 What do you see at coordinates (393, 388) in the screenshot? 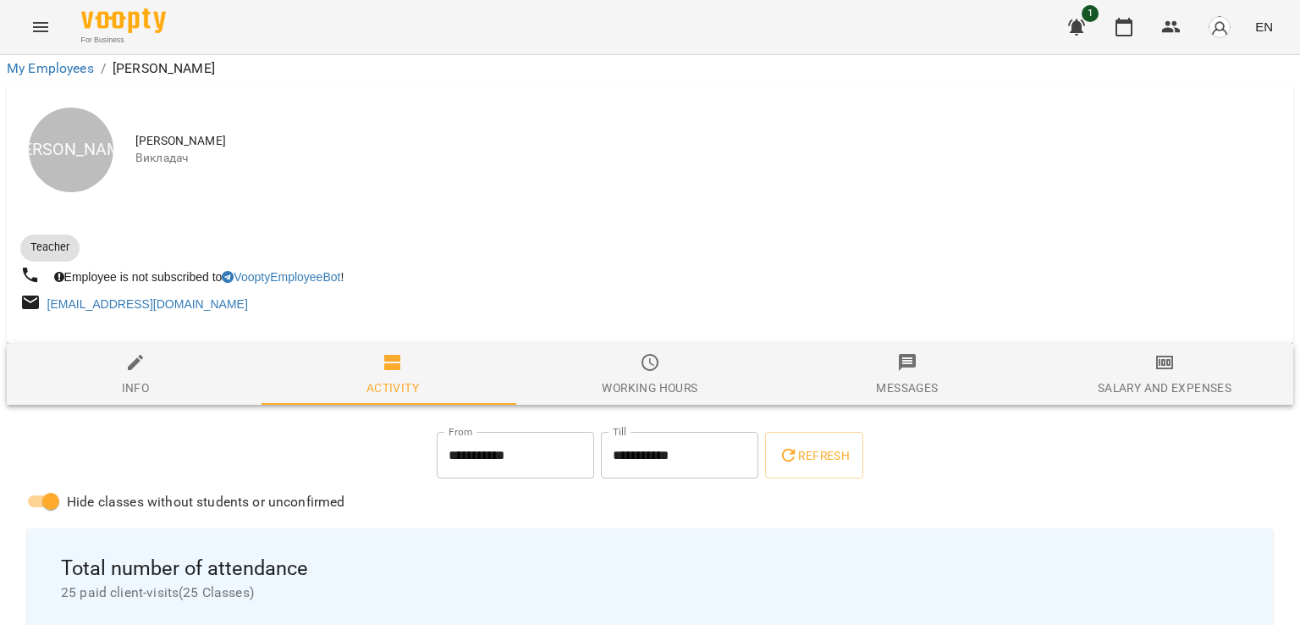
I see `div: Activity` at bounding box center [393, 388].